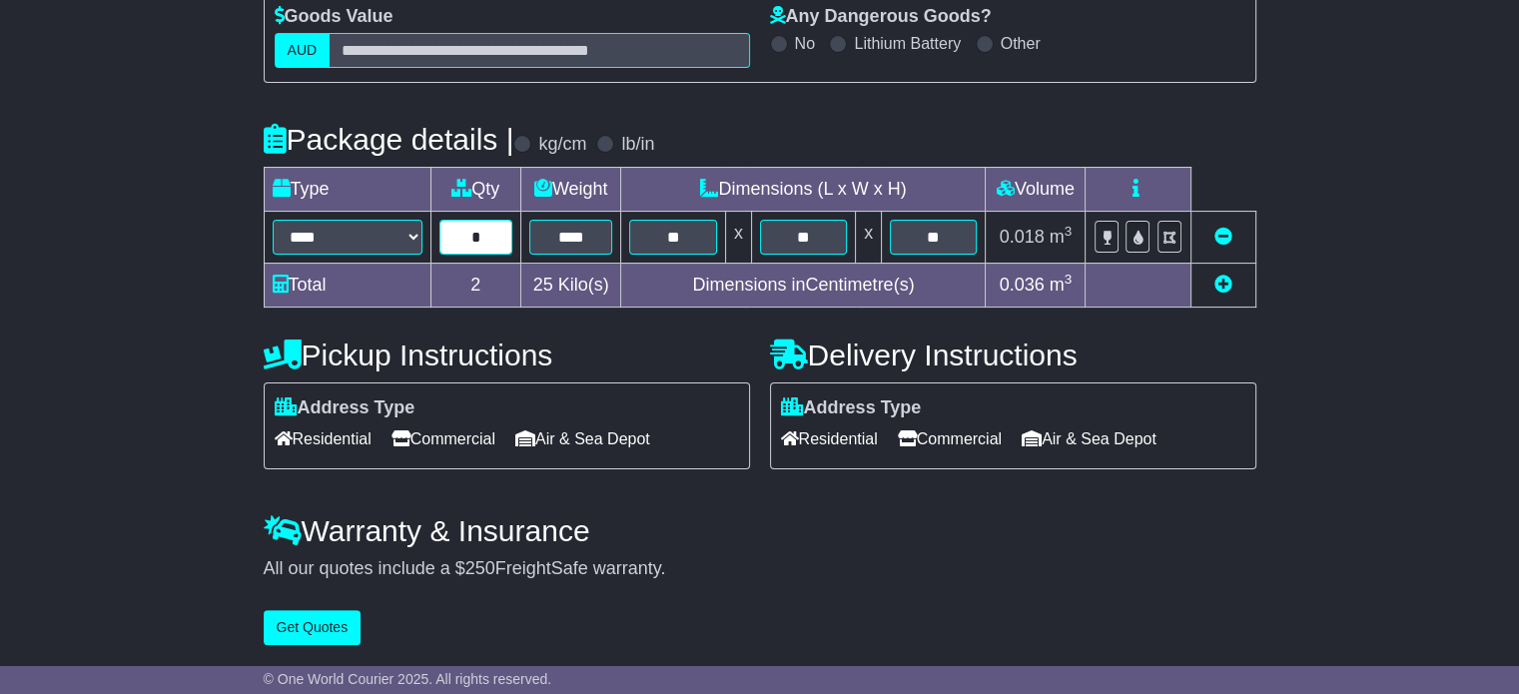 The width and height of the screenshot is (1519, 694). What do you see at coordinates (760, 569) in the screenshot?
I see `div: All our quotes include a $ FreightSafe warranty.` at bounding box center [760, 569].